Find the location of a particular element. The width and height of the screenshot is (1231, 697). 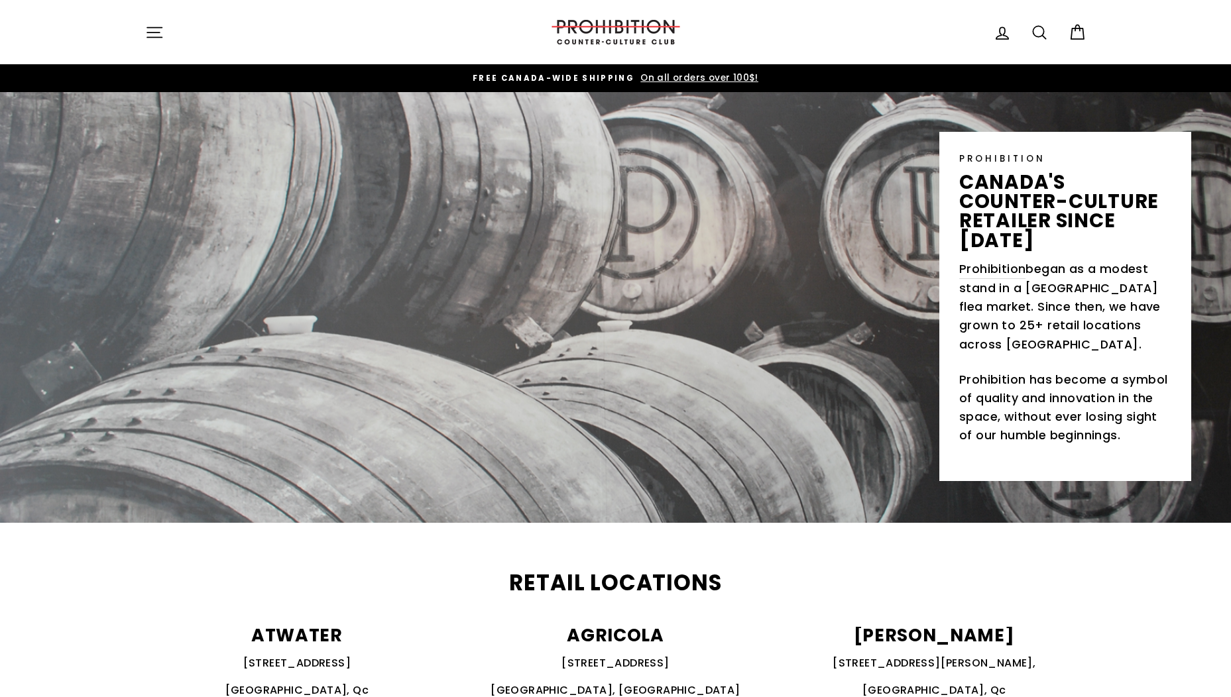

p: Prohibition has become a symbol of quality and innovation in the space, without ever losing sight... is located at coordinates (1065, 408).